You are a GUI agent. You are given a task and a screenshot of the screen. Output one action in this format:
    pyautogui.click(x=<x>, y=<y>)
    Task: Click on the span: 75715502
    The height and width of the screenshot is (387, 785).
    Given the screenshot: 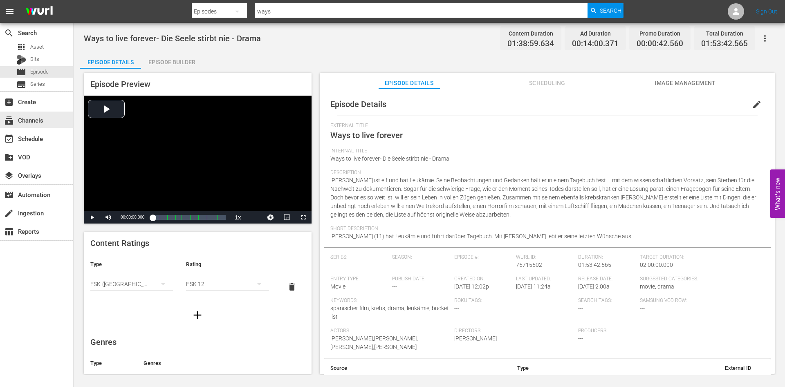 What is the action you would take?
    pyautogui.click(x=529, y=265)
    